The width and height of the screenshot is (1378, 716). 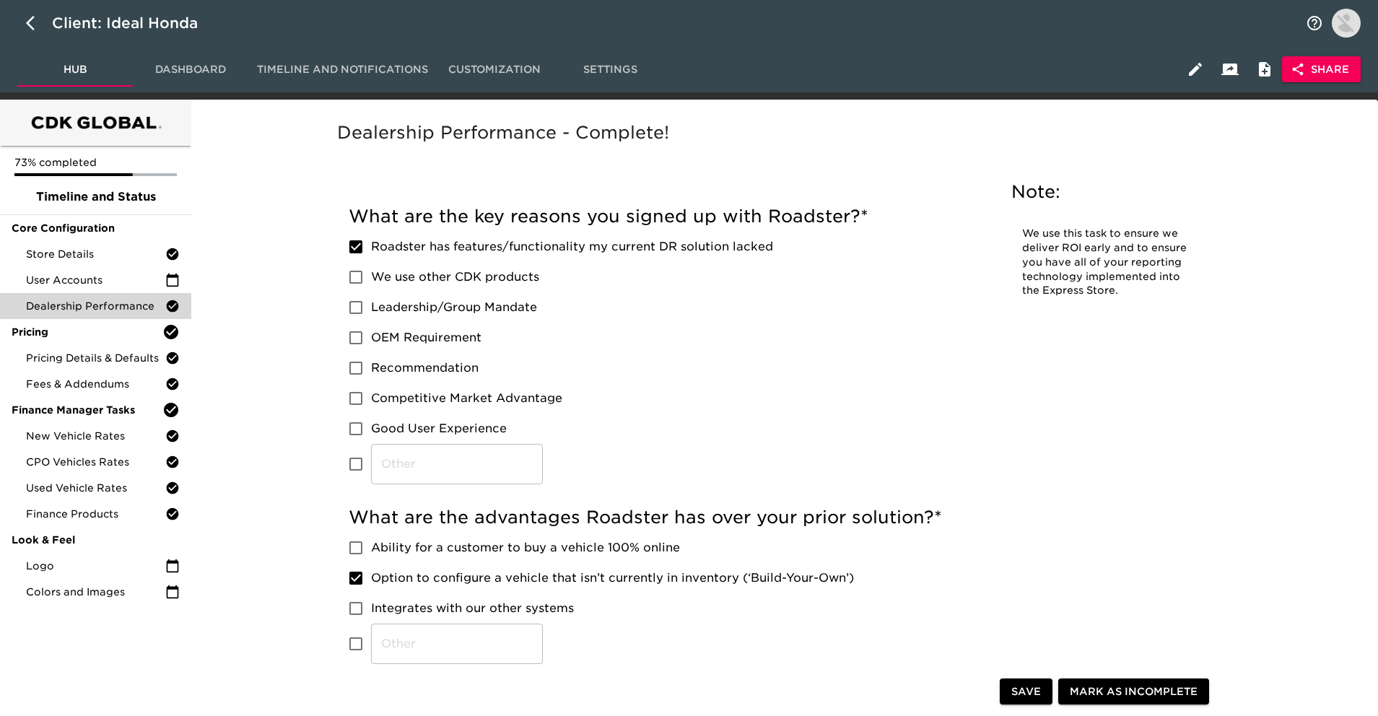 What do you see at coordinates (95, 436) in the screenshot?
I see `span: New Vehicle Rates` at bounding box center [95, 436].